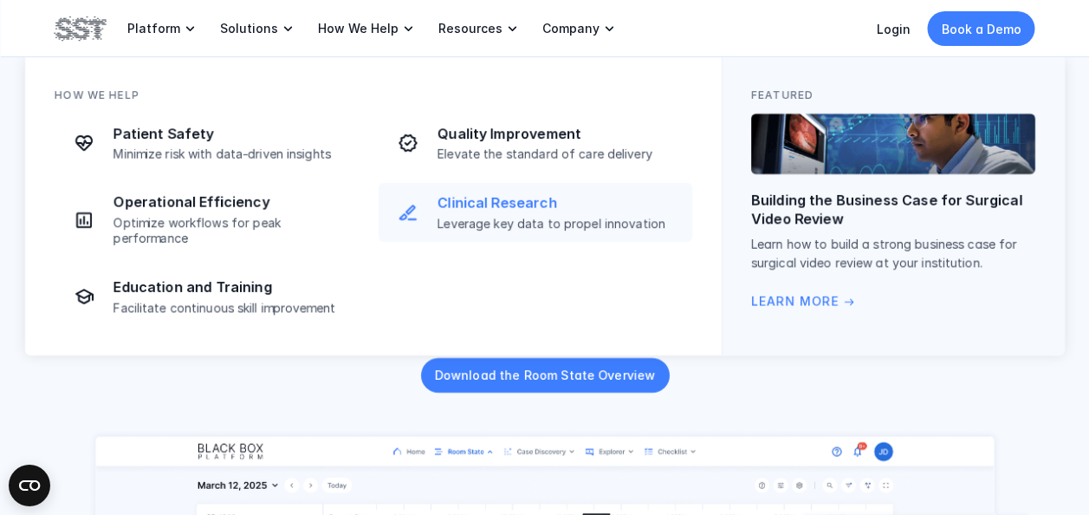 This screenshot has height=515, width=1089. Describe the element at coordinates (408, 143) in the screenshot. I see `img: Checkmark icon` at that location.